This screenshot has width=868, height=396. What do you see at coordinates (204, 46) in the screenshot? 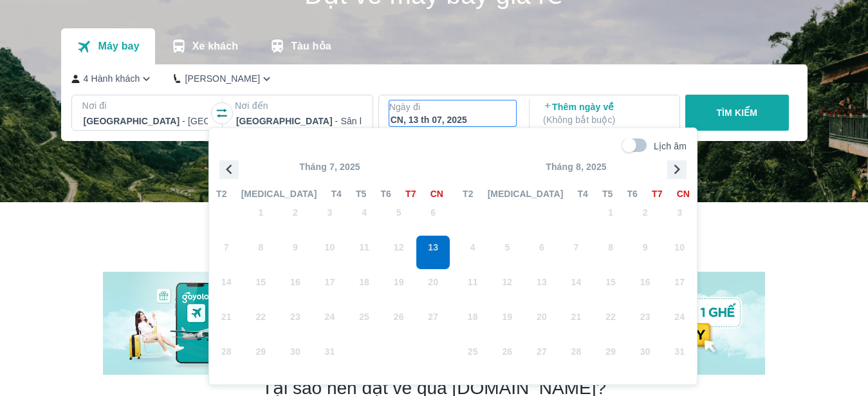
I see `div: transportation tabs` at bounding box center [204, 46].